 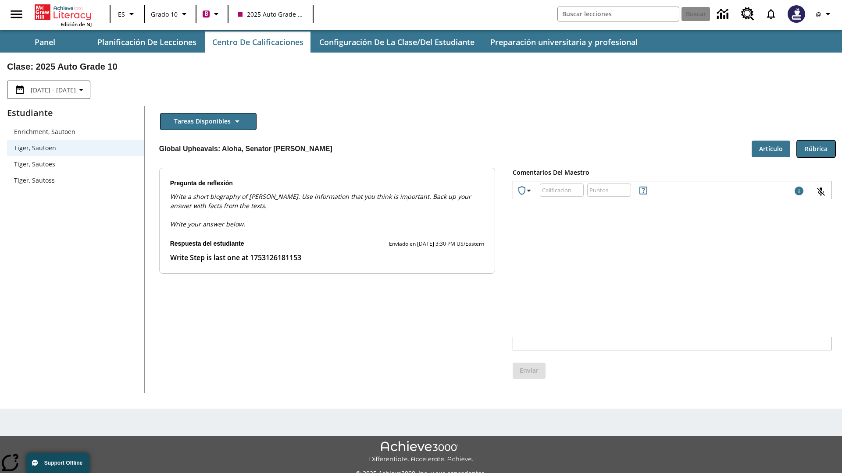 What do you see at coordinates (45, 42) in the screenshot?
I see `button: Panel` at bounding box center [45, 42].